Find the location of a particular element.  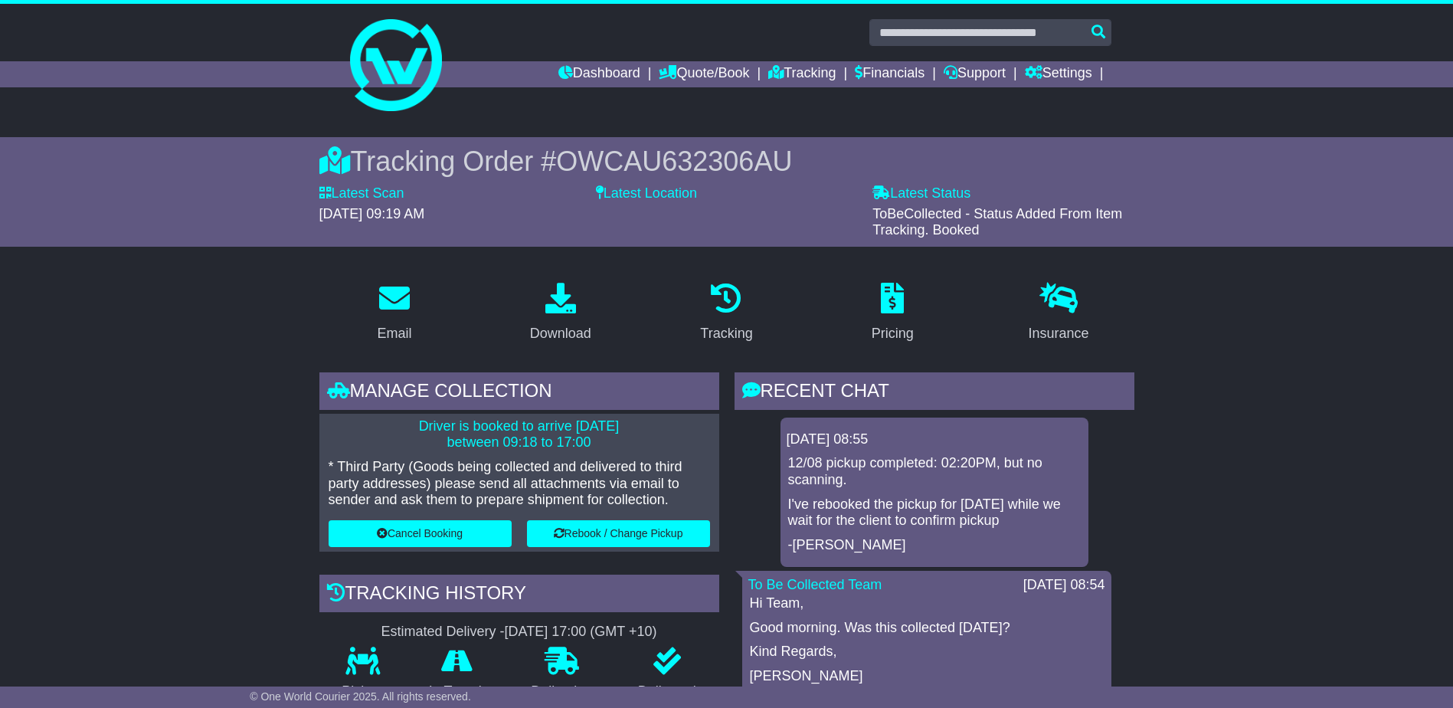

div: Email is located at coordinates (394, 333).